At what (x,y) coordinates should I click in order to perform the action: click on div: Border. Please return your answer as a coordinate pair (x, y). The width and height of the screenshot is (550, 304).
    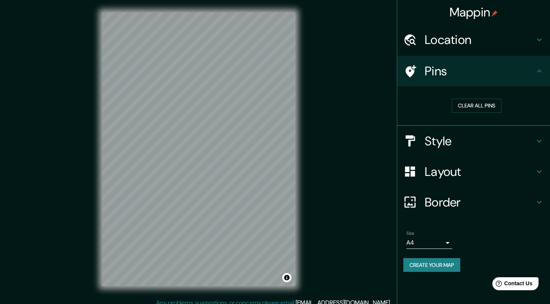
    Looking at the image, I should click on (474, 202).